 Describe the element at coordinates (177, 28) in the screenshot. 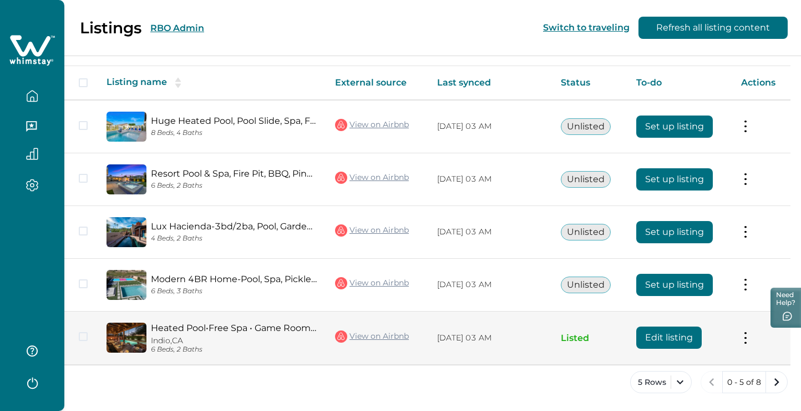

I see `button: RBO Admin` at that location.